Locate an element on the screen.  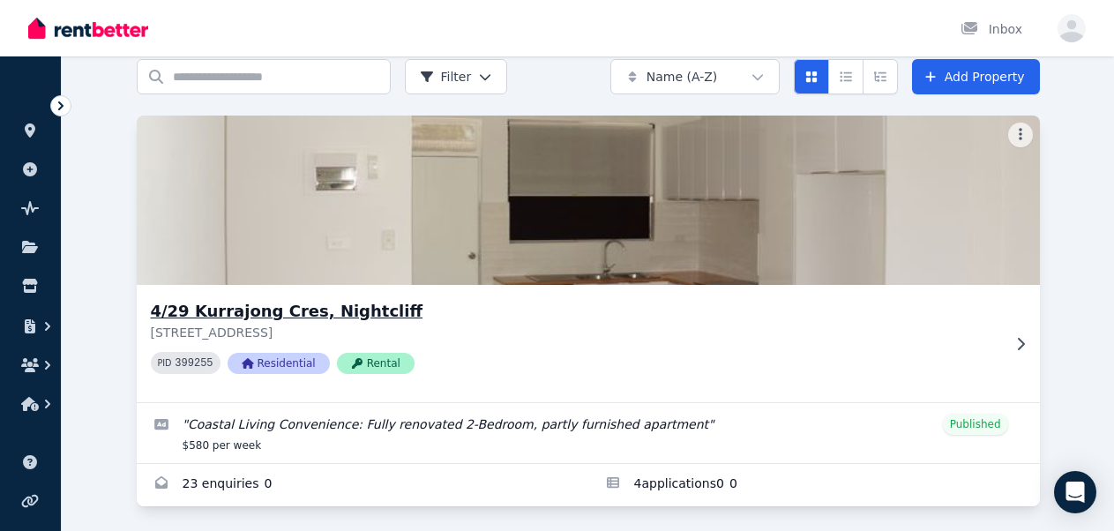
span: Filter is located at coordinates (446, 77).